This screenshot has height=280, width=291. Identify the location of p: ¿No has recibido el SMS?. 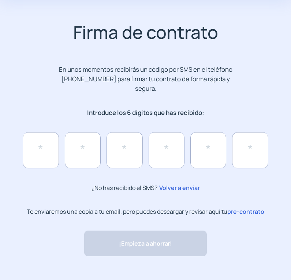
(146, 188).